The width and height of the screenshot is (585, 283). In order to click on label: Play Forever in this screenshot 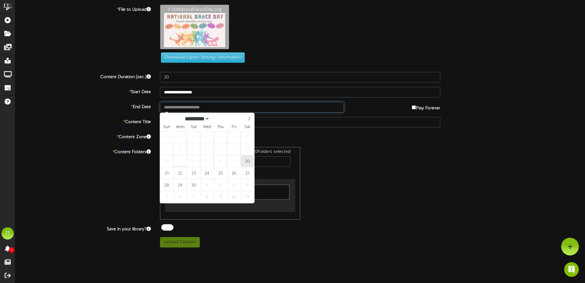, I will do `click(426, 106)`.